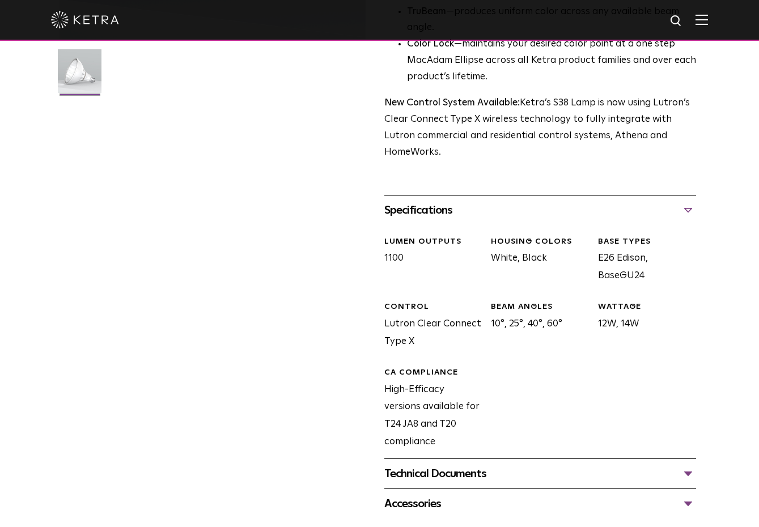  I want to click on div: CONTROL, so click(434, 307).